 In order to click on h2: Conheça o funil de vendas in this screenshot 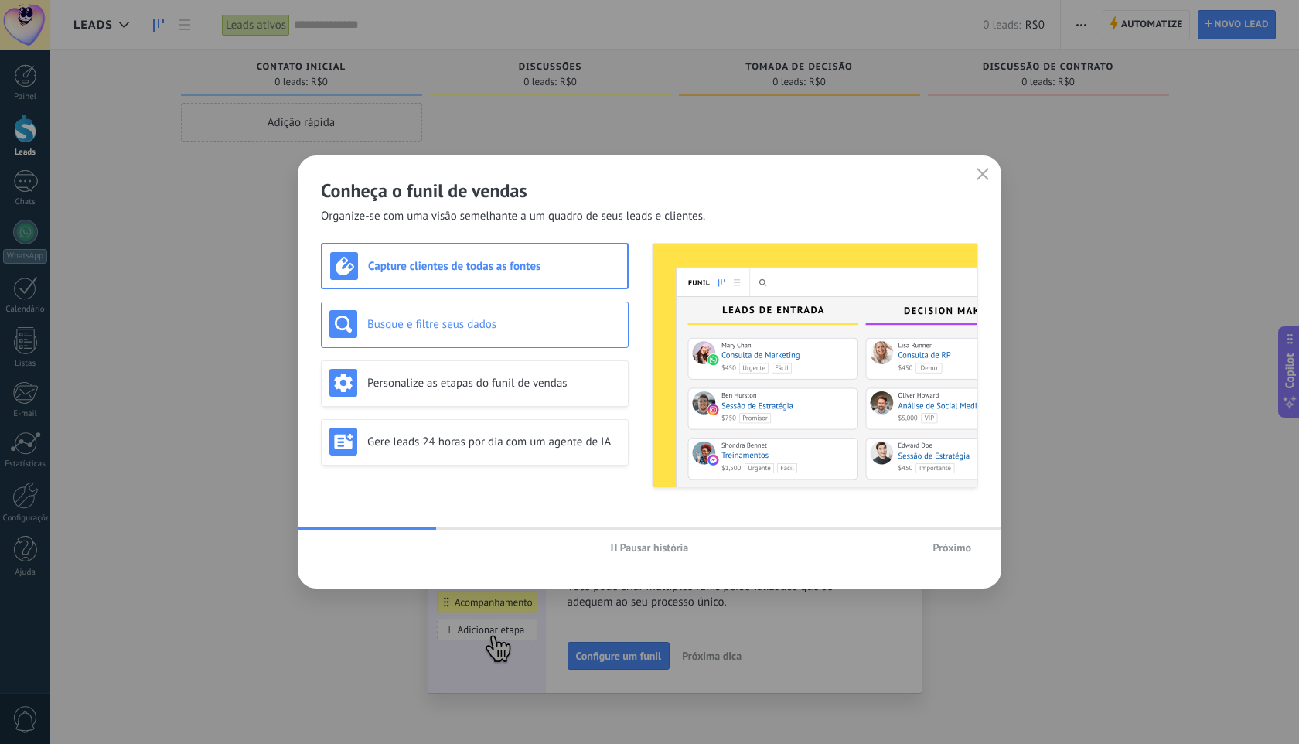, I will do `click(650, 190)`.